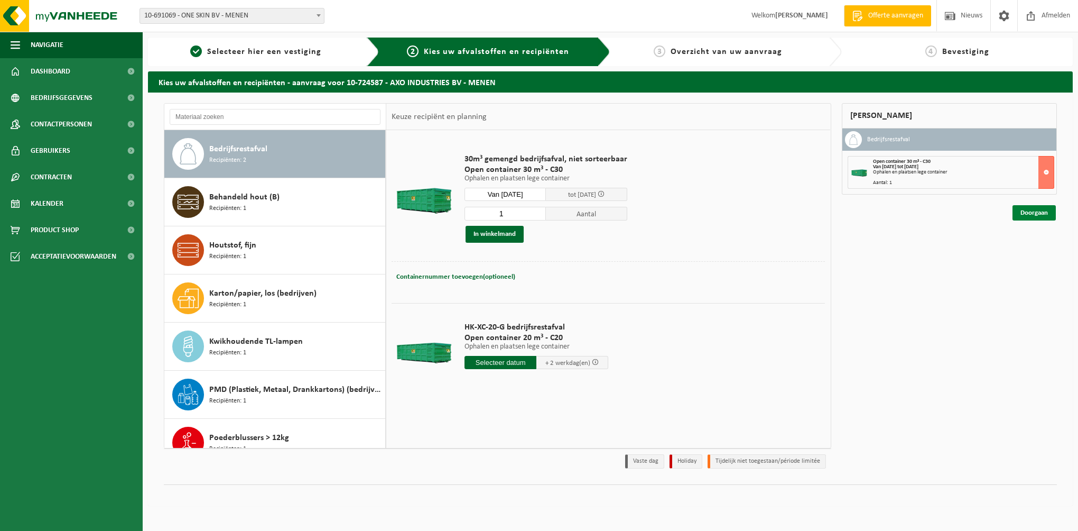  I want to click on div: Keuze recipiënt en planning, so click(439, 117).